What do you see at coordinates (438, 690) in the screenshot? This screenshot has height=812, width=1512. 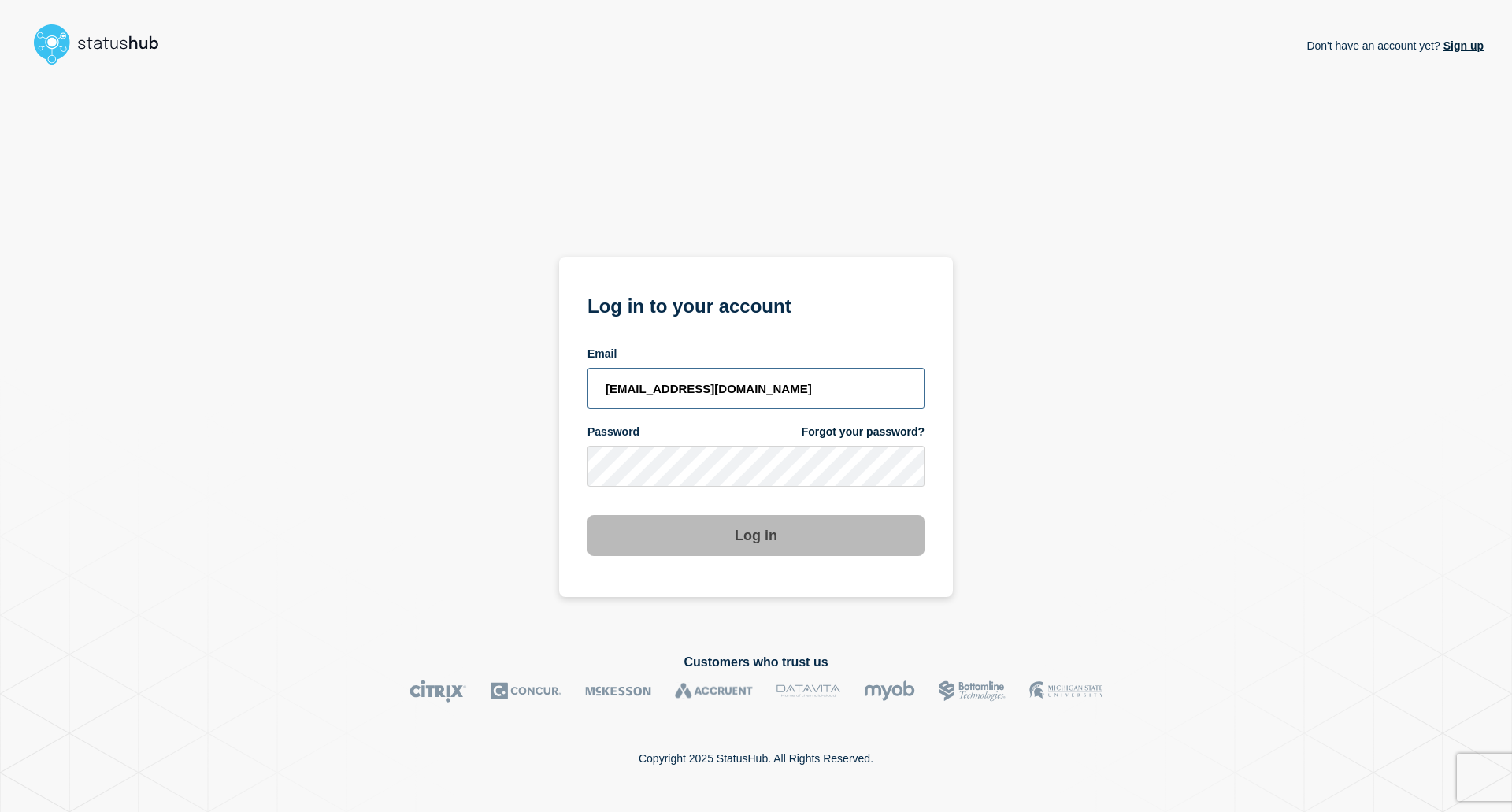 I see `img: Citrix logo` at bounding box center [438, 690].